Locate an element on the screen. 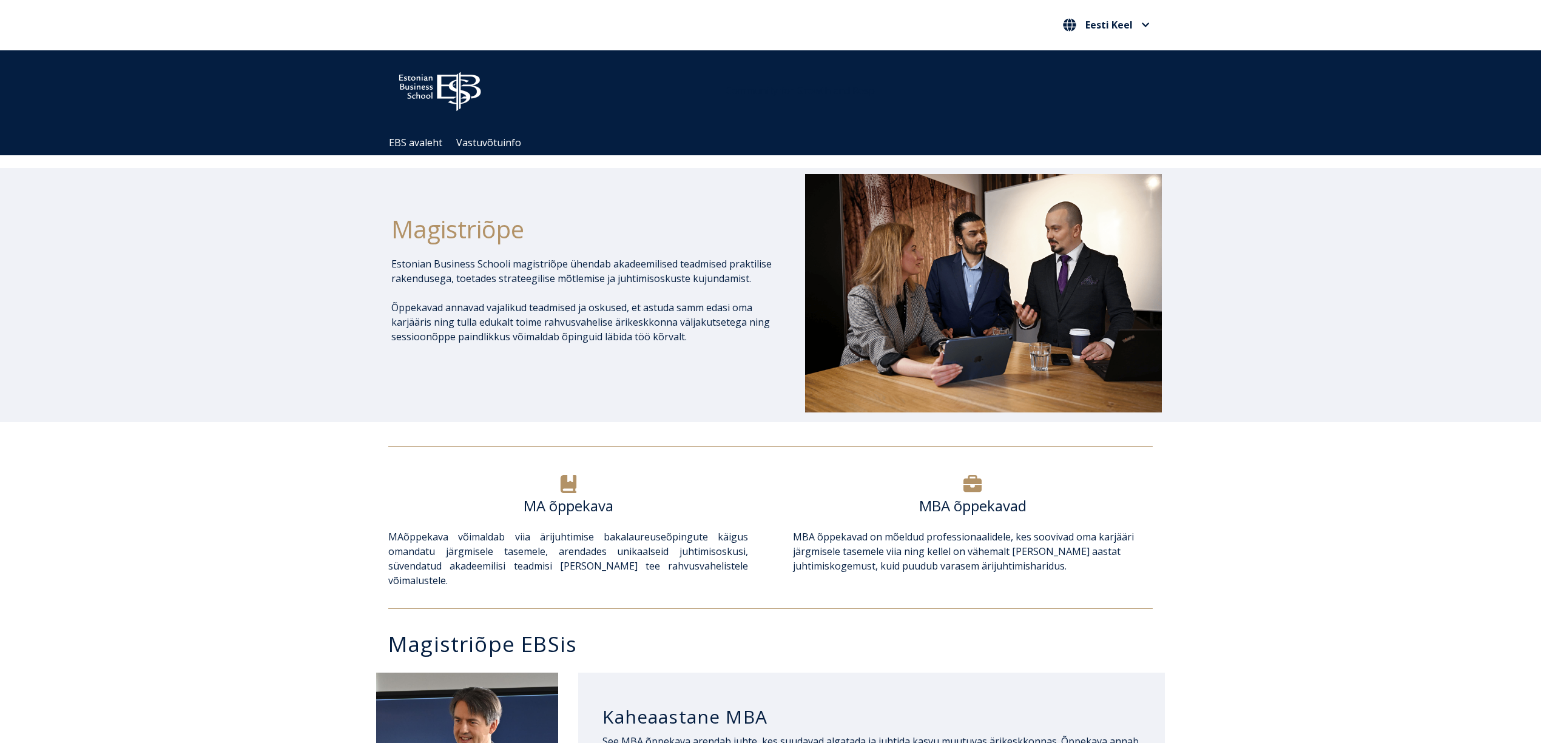 Image resolution: width=1541 pixels, height=743 pixels. a: EBS avaleht is located at coordinates (415, 143).